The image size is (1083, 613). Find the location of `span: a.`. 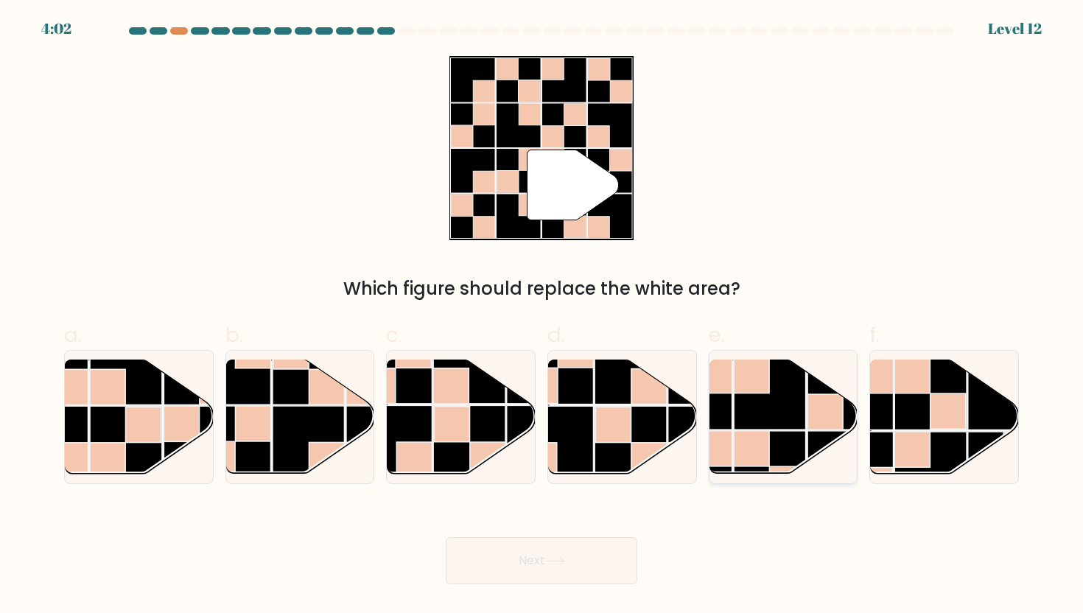

span: a. is located at coordinates (73, 334).